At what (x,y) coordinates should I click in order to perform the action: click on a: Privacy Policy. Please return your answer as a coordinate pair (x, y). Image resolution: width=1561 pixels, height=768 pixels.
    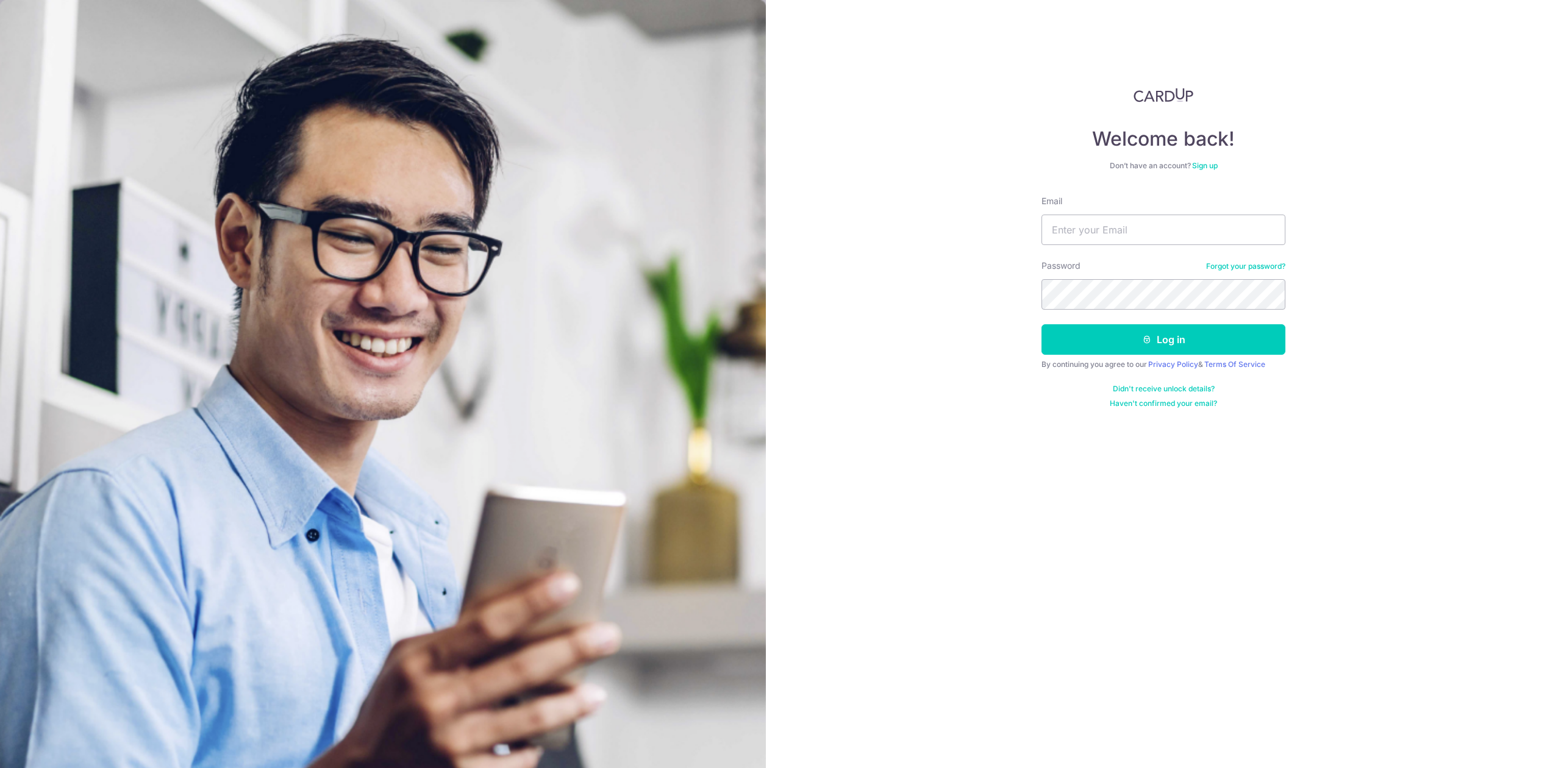
    Looking at the image, I should click on (1173, 364).